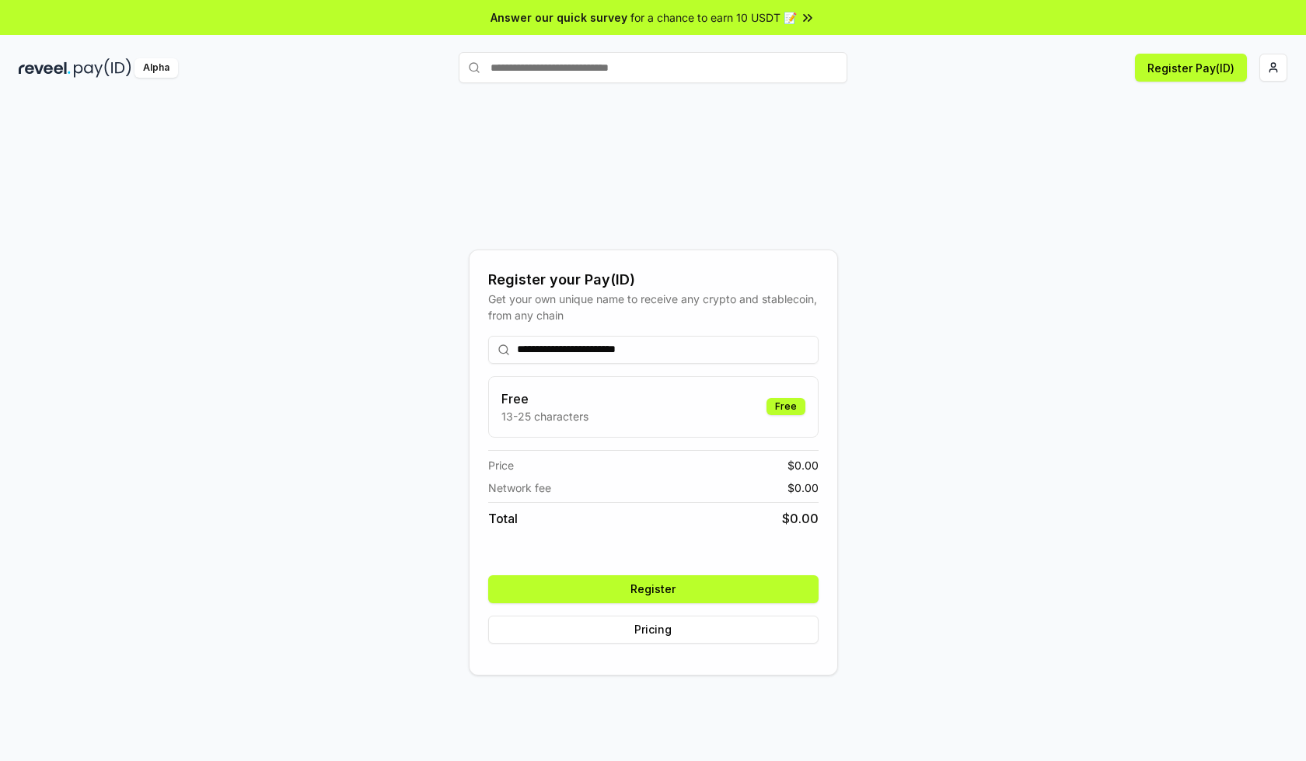  I want to click on h3: Free, so click(545, 399).